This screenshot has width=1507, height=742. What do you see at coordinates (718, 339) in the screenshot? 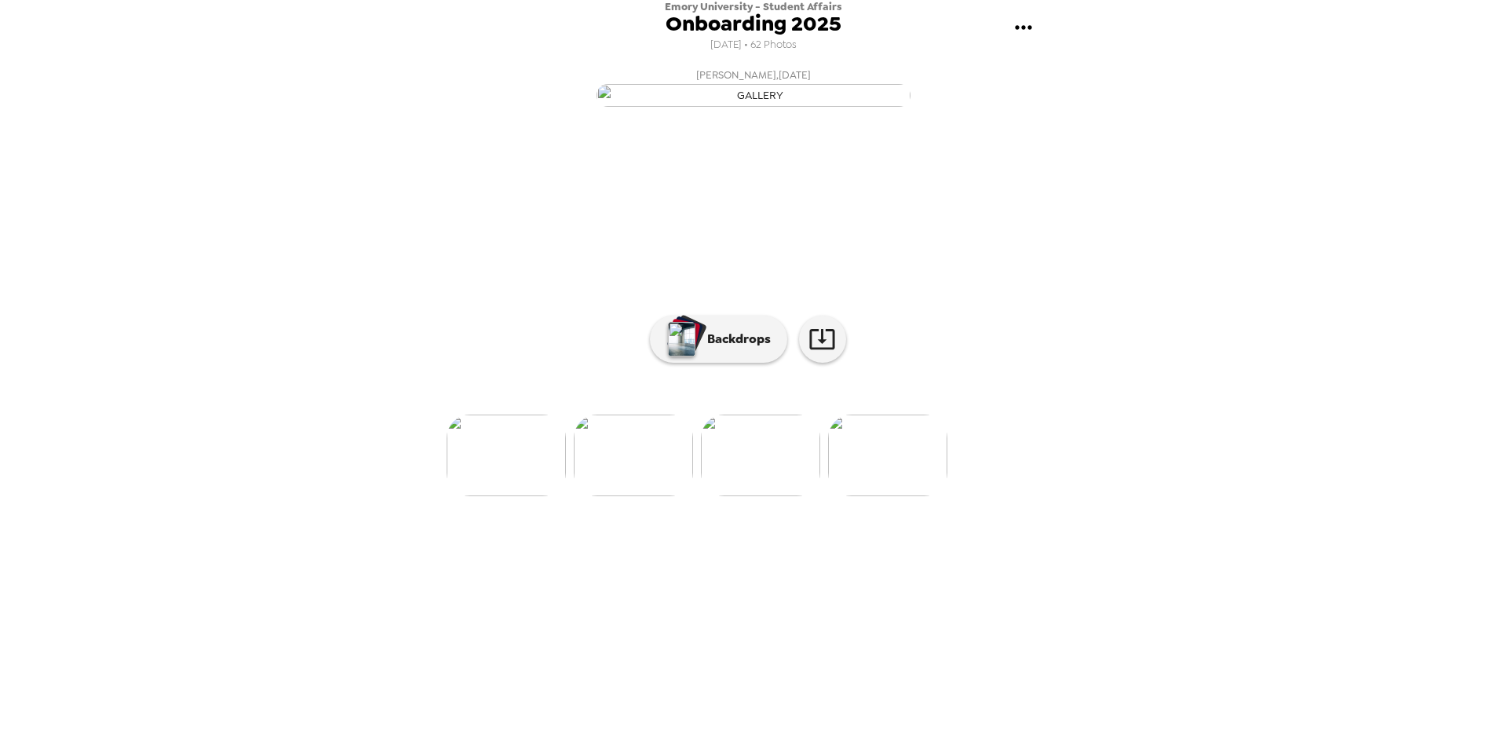
I see `button: Backdrops` at bounding box center [718, 339].